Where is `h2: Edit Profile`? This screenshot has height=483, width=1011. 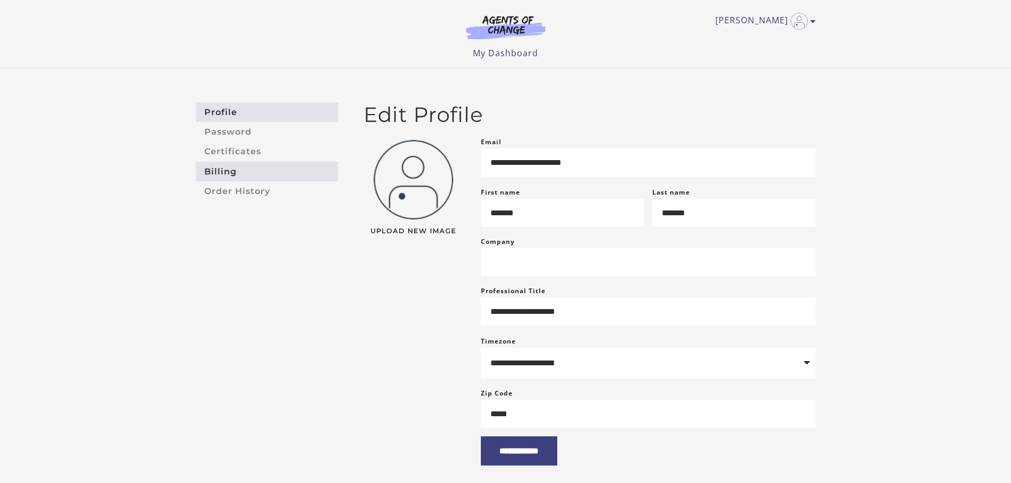
h2: Edit Profile is located at coordinates (590, 115).